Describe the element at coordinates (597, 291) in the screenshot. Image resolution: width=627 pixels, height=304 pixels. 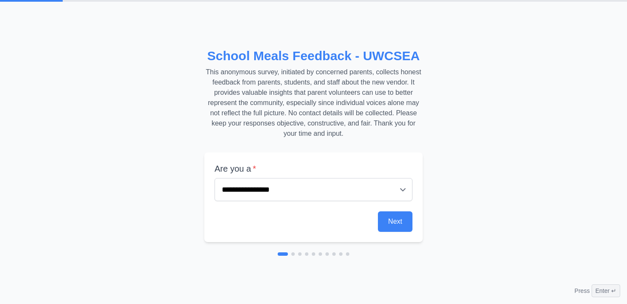
I see `div: Press` at that location.